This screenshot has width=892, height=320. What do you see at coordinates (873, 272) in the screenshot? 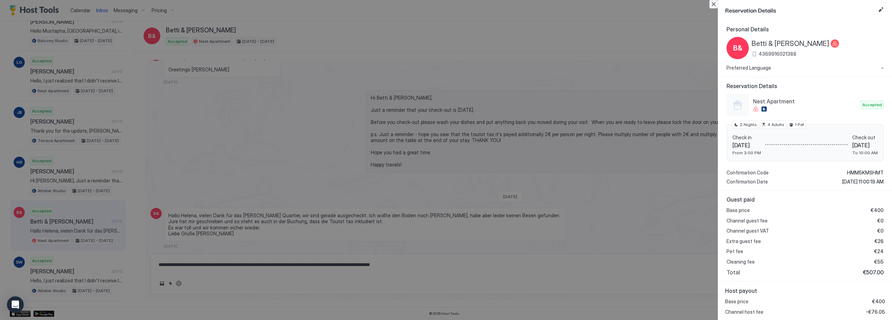
I see `span: €507.00` at bounding box center [873, 272].